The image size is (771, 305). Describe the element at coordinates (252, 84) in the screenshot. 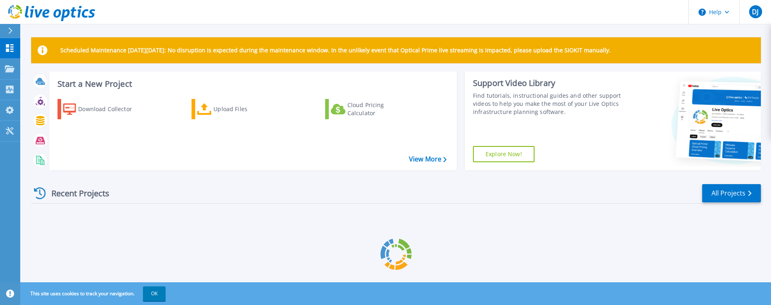

I see `h3: Start a New Project` at that location.